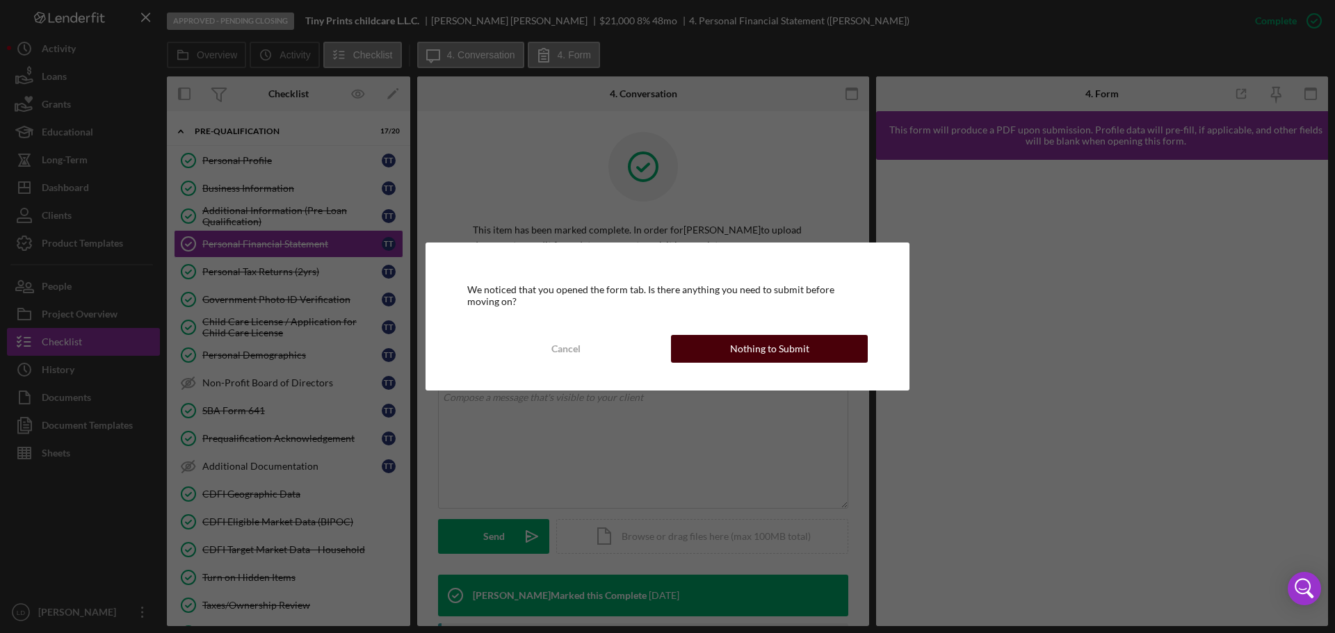 The height and width of the screenshot is (633, 1335). Describe the element at coordinates (770, 349) in the screenshot. I see `div: Nothing to Submit` at that location.